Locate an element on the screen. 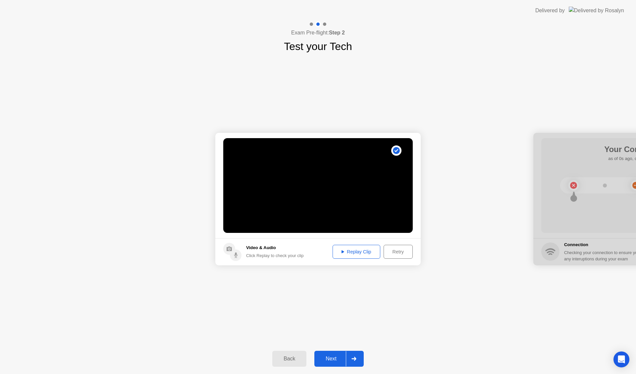 The width and height of the screenshot is (636, 374). button: Retry is located at coordinates (398, 252).